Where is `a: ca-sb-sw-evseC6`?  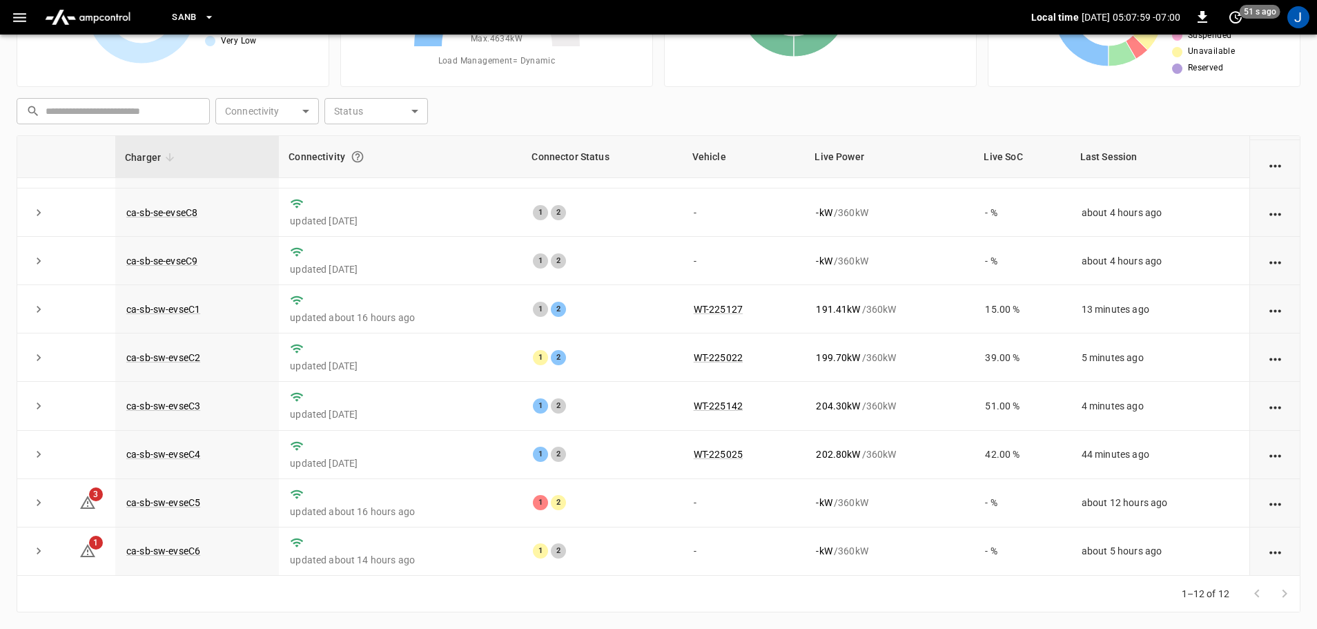
a: ca-sb-sw-evseC6 is located at coordinates (163, 551).